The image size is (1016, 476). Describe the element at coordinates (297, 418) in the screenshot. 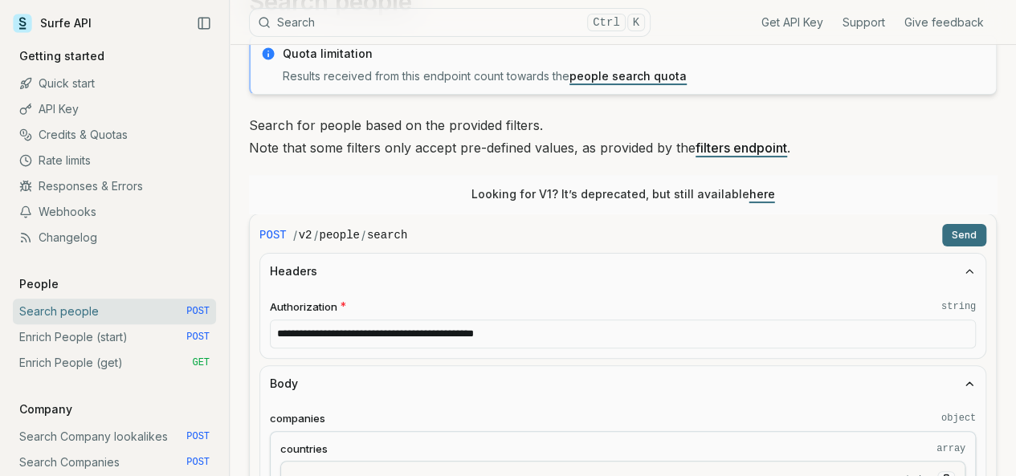

I see `span: companies` at that location.